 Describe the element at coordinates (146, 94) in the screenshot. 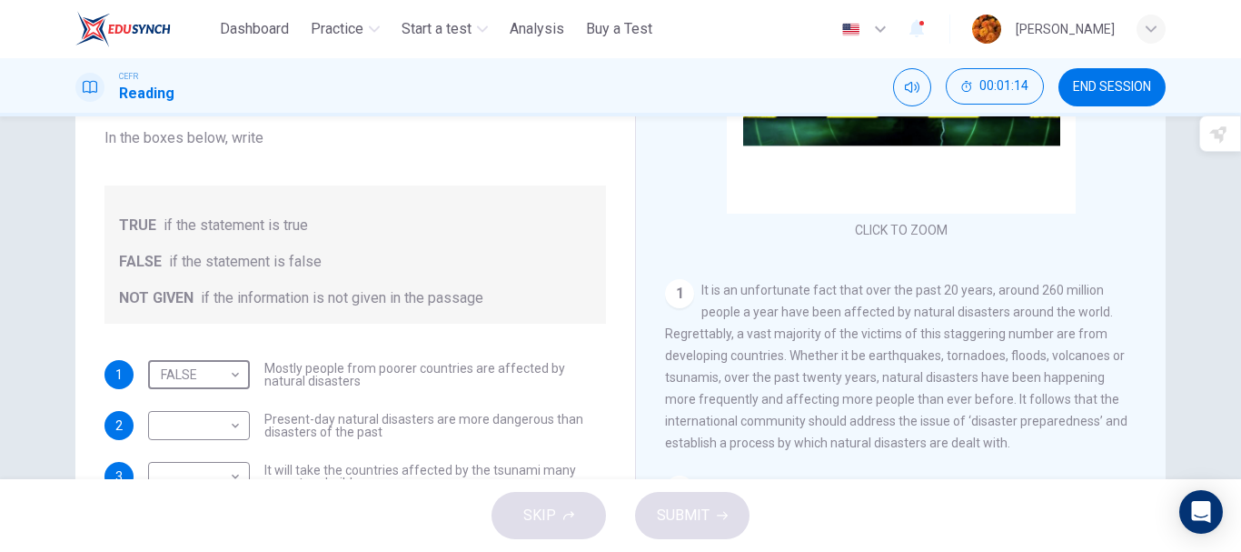

I see `h1: Reading` at that location.